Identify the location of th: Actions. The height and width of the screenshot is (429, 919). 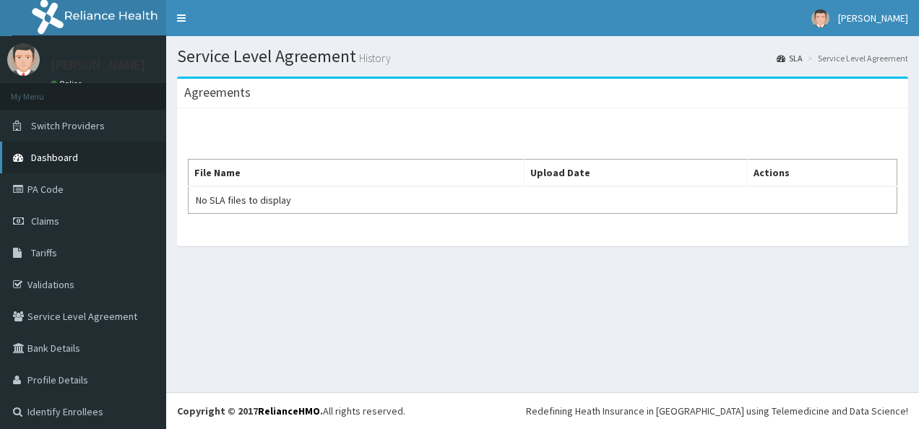
(821, 173).